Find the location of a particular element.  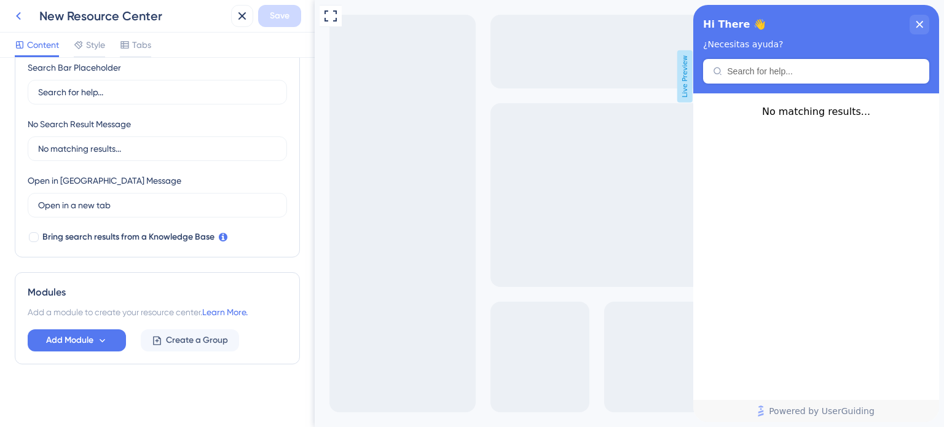

span: ¿Necesitas ayuda? is located at coordinates (50, 39).